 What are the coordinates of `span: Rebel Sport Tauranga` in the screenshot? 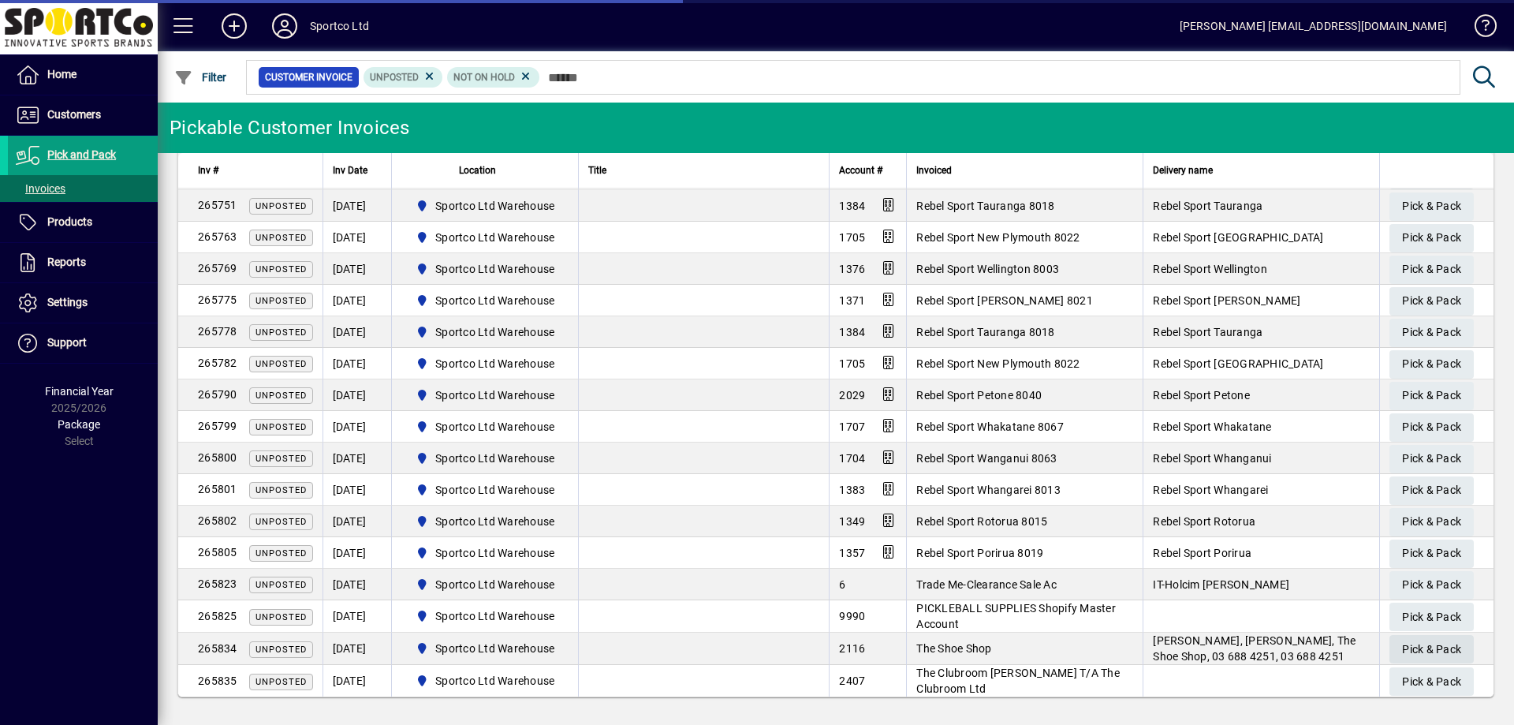 It's located at (1207, 206).